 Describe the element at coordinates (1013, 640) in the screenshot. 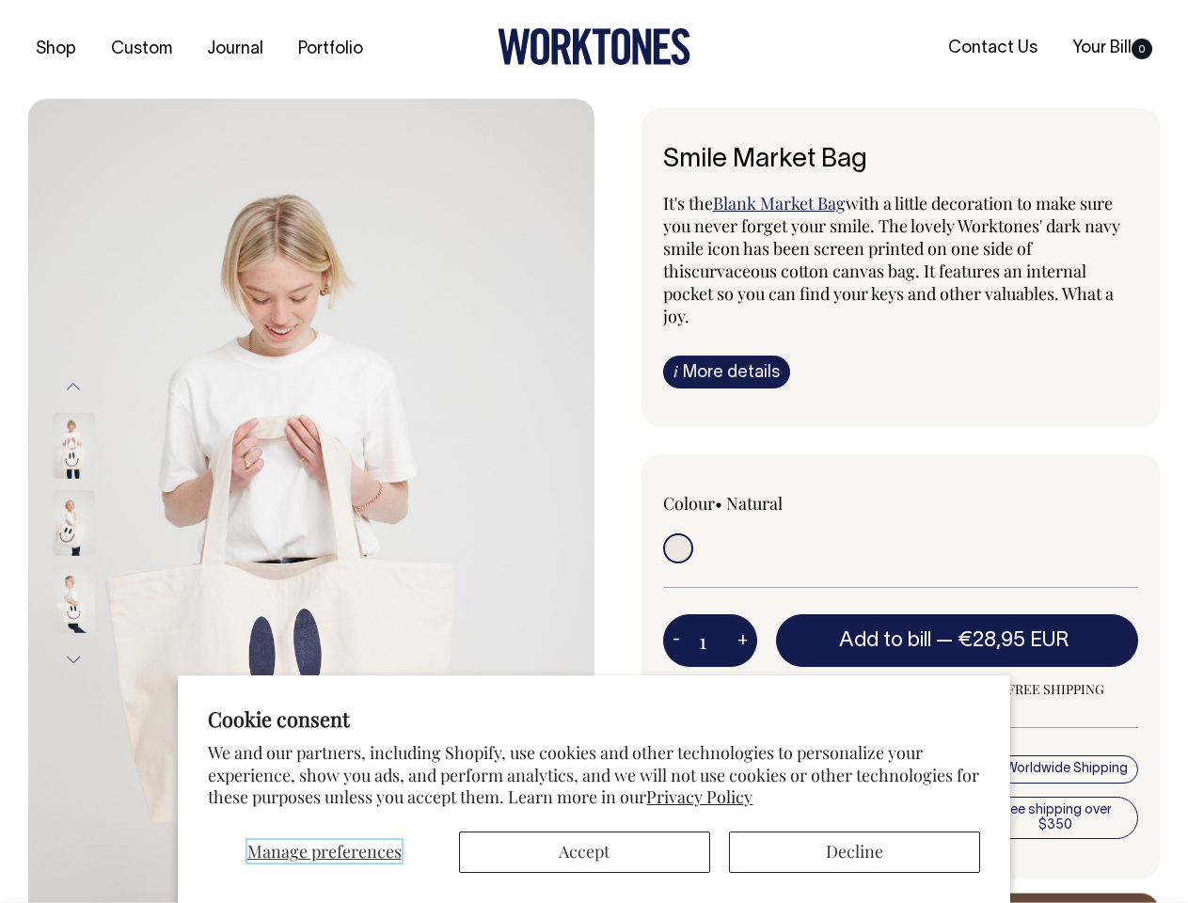

I see `span: €28,95 EUR` at that location.